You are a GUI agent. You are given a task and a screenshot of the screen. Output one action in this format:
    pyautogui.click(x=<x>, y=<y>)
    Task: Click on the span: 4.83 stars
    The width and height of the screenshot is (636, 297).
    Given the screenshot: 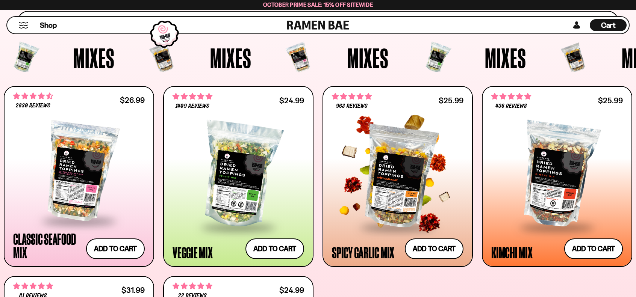 What is the action you would take?
    pyautogui.click(x=33, y=286)
    